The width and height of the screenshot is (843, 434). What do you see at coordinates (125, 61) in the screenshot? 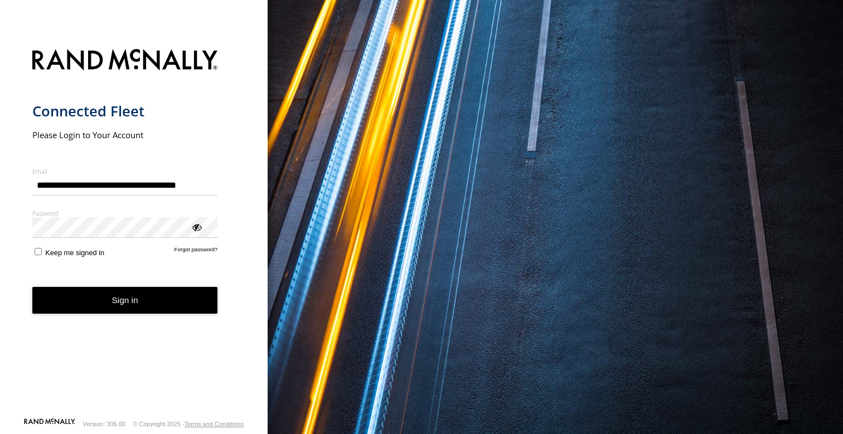
I see `img: Rand McNally` at bounding box center [125, 61].